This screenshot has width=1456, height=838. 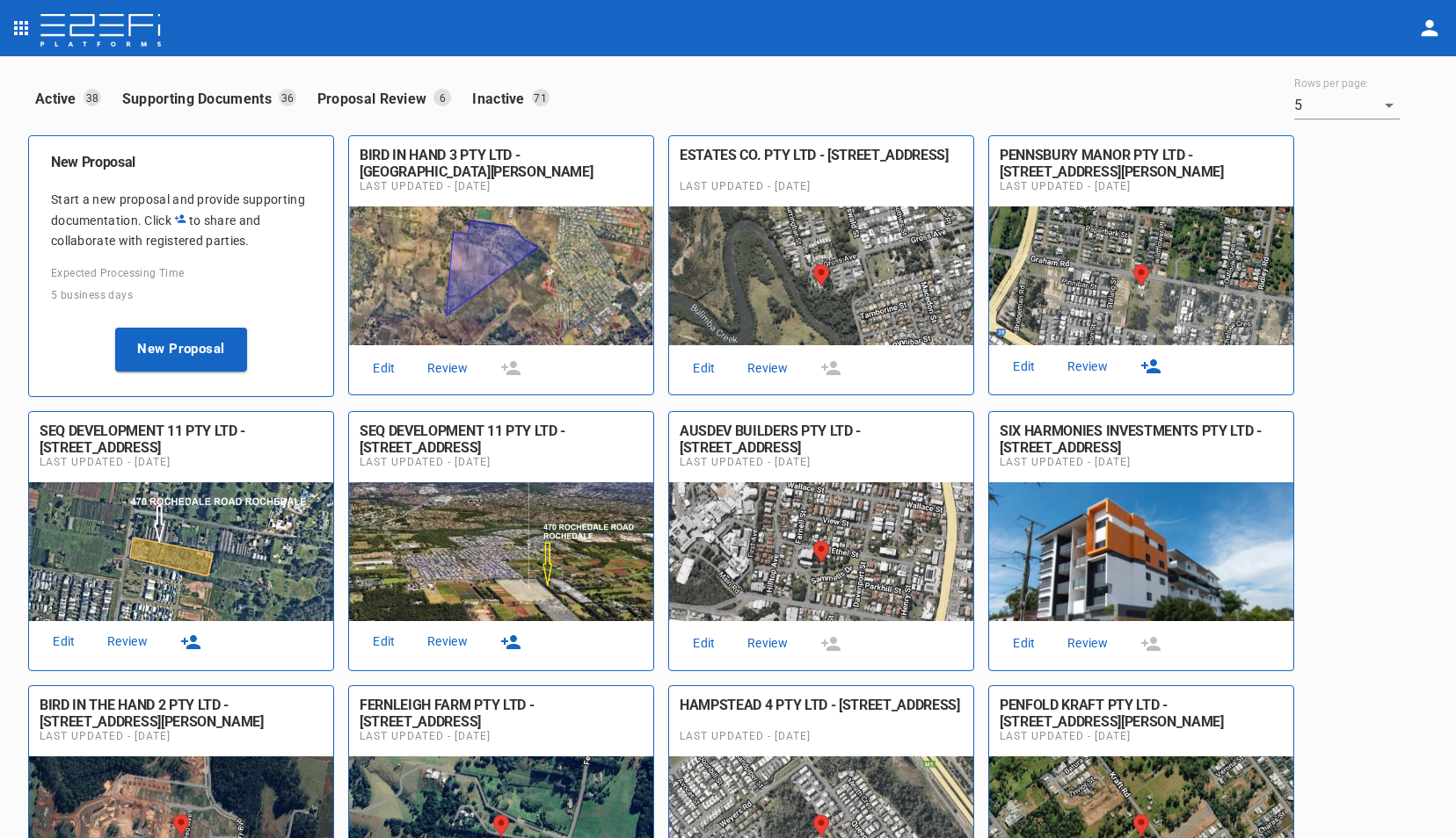 I want to click on h6: SIX HARMONIES INVESTMENTS PTY LTD - 3 Grout Street, MacGregor, so click(x=1141, y=440).